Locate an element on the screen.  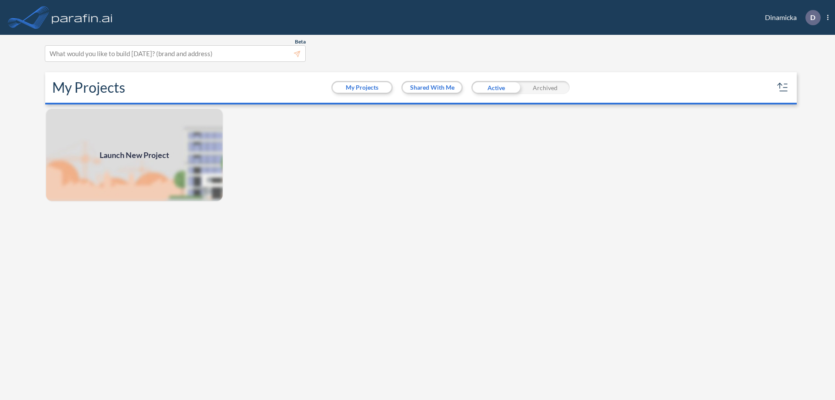
button: sort is located at coordinates (783, 87).